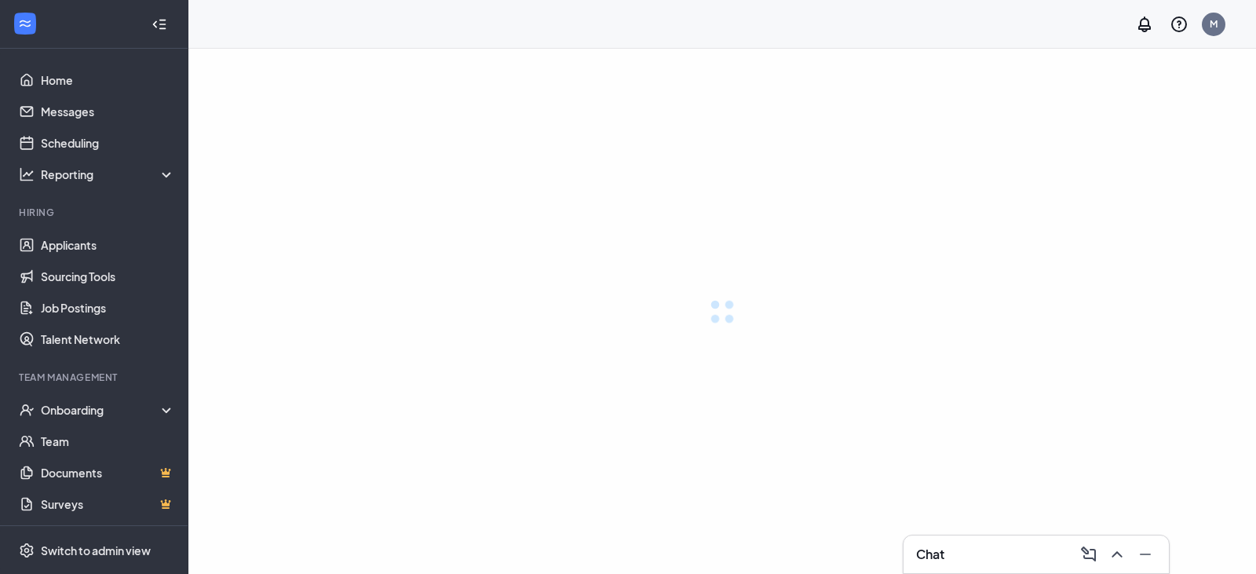 Image resolution: width=1256 pixels, height=574 pixels. Describe the element at coordinates (1145, 554) in the screenshot. I see `svg: Minimize` at that location.